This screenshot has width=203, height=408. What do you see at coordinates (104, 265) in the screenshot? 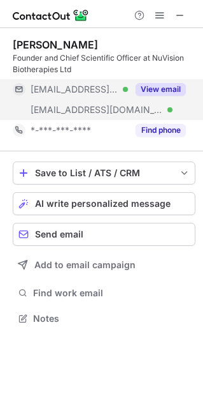
I see `button: Add to email campaign` at bounding box center [104, 265].